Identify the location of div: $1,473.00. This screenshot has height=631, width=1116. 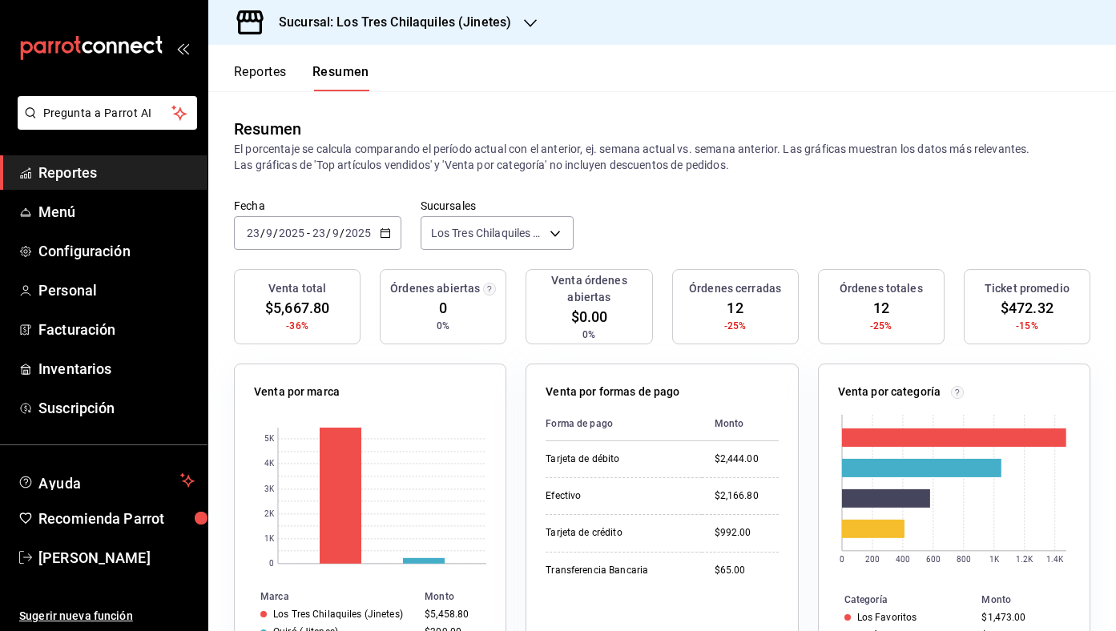
(1022, 618).